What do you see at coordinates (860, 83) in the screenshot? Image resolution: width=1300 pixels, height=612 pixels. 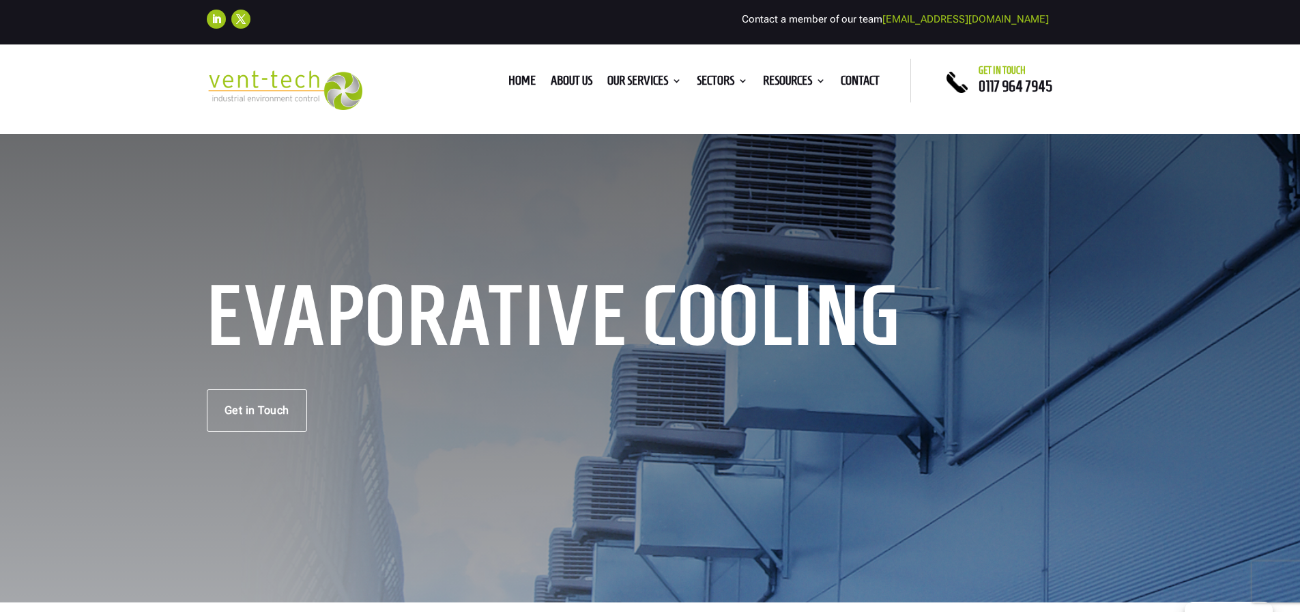 I see `a: Contact` at bounding box center [860, 83].